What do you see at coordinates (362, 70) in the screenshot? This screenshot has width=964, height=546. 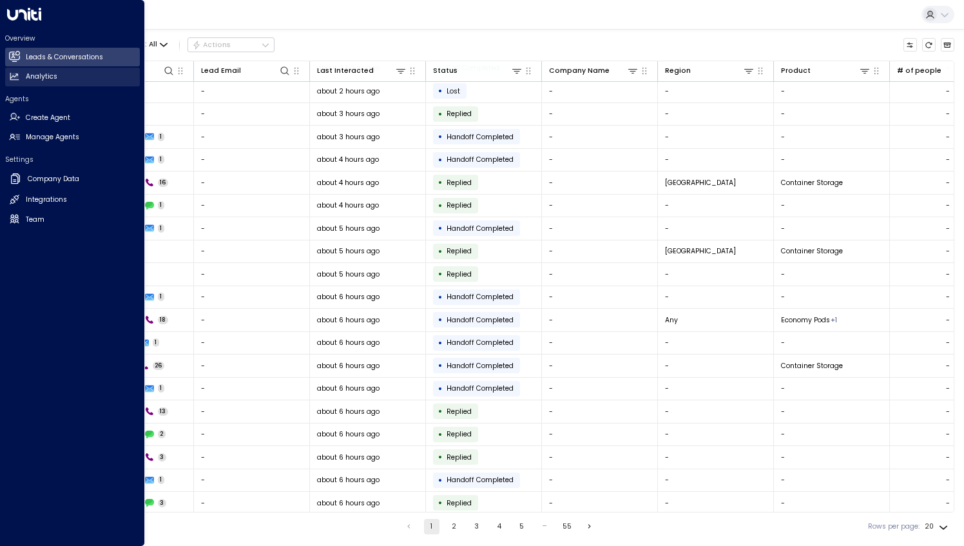 I see `div: Last Interacted` at bounding box center [362, 70].